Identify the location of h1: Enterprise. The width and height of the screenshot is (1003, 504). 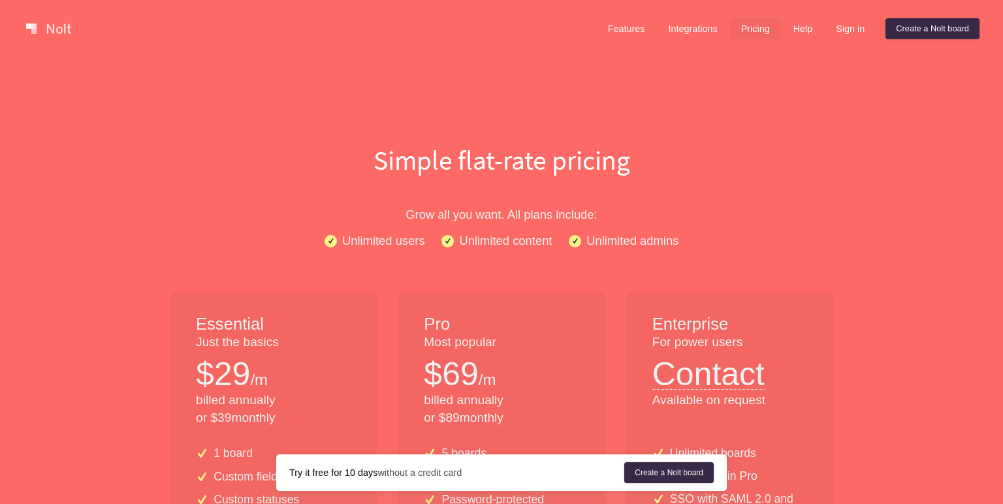
(729, 324).